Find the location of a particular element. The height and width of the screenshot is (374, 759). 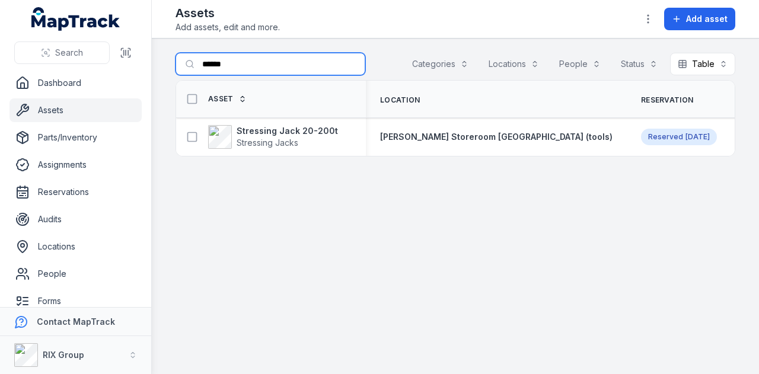

button: Add asset is located at coordinates (700, 19).